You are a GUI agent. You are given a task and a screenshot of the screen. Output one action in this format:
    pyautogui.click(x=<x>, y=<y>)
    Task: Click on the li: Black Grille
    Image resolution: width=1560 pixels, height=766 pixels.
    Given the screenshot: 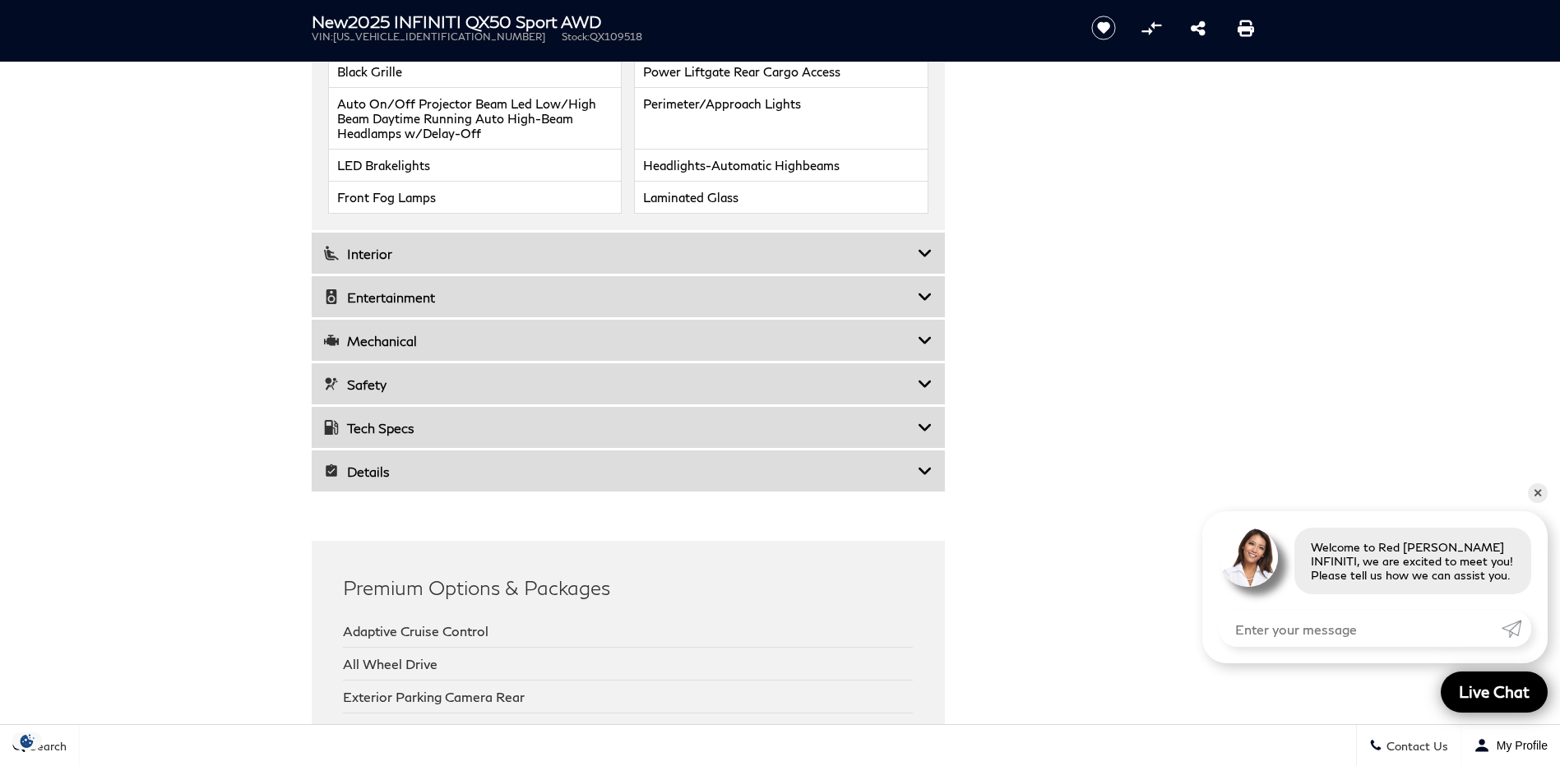 What is the action you would take?
    pyautogui.click(x=475, y=72)
    